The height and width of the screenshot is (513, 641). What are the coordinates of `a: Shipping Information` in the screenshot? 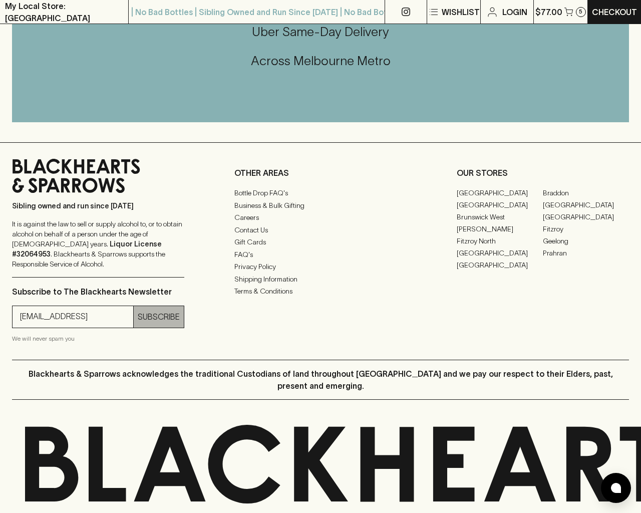 It's located at (320, 279).